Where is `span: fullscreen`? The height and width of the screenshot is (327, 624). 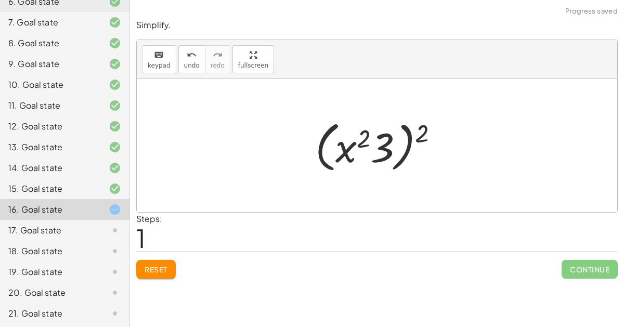
span: fullscreen is located at coordinates (253, 66).